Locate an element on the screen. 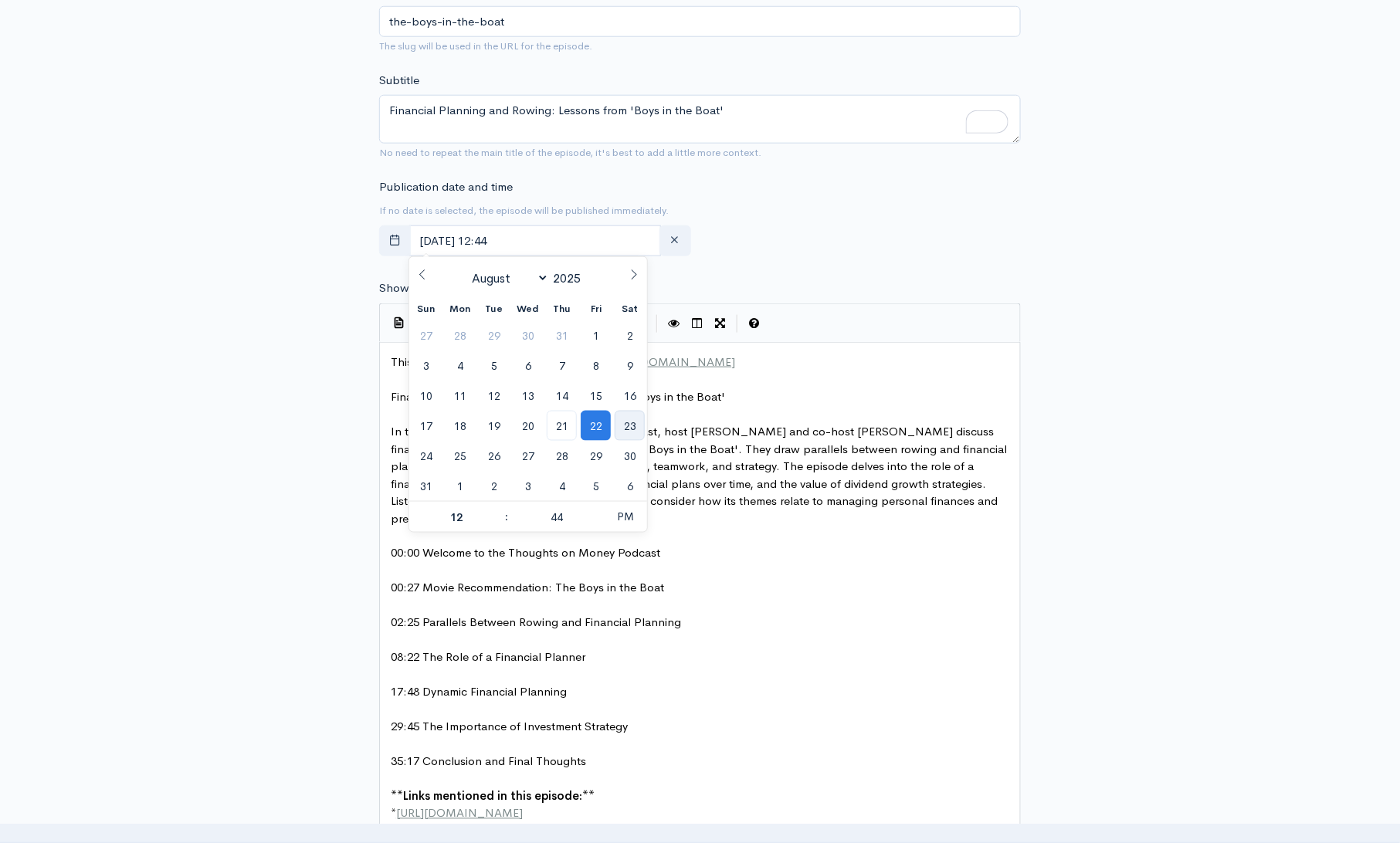 The height and width of the screenshot is (843, 1400). span: August 17, 2025 is located at coordinates (426, 425).